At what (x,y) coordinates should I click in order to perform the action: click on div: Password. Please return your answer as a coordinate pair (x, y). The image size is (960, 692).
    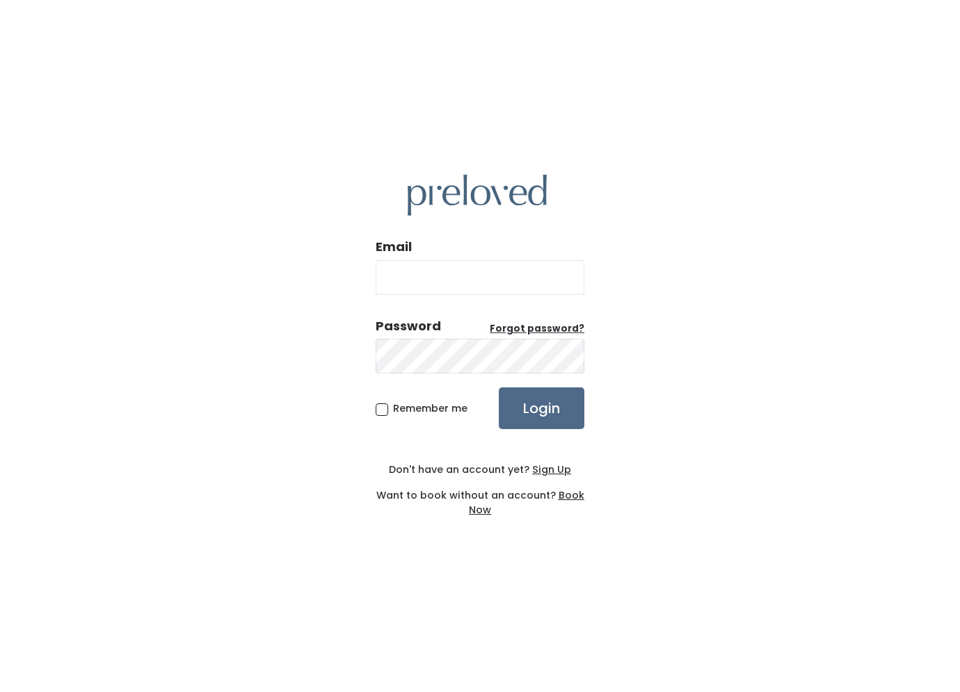
    Looking at the image, I should click on (409, 326).